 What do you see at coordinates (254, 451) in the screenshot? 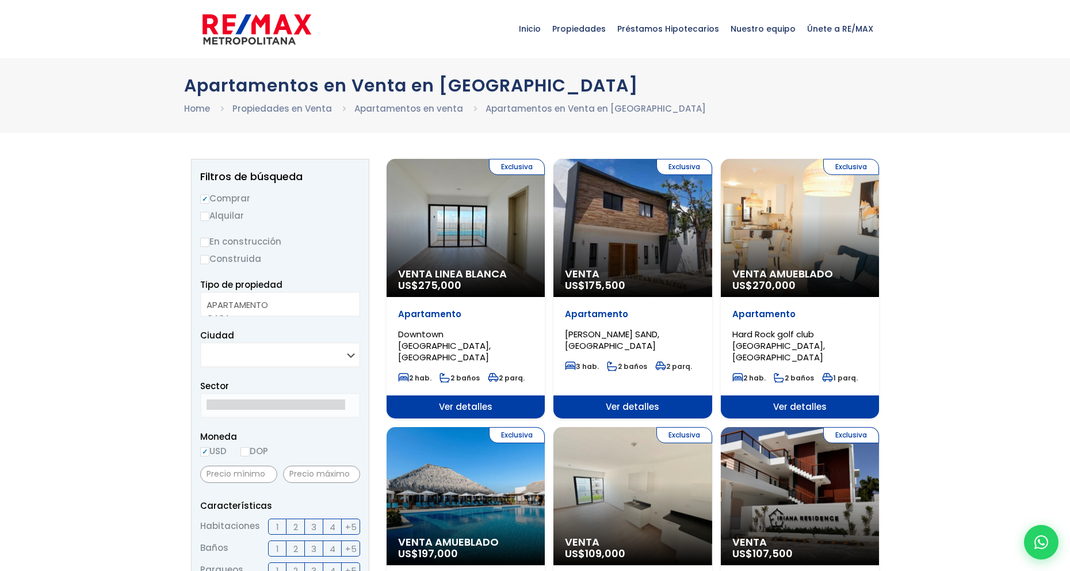
I see `label: DOP` at bounding box center [254, 451].